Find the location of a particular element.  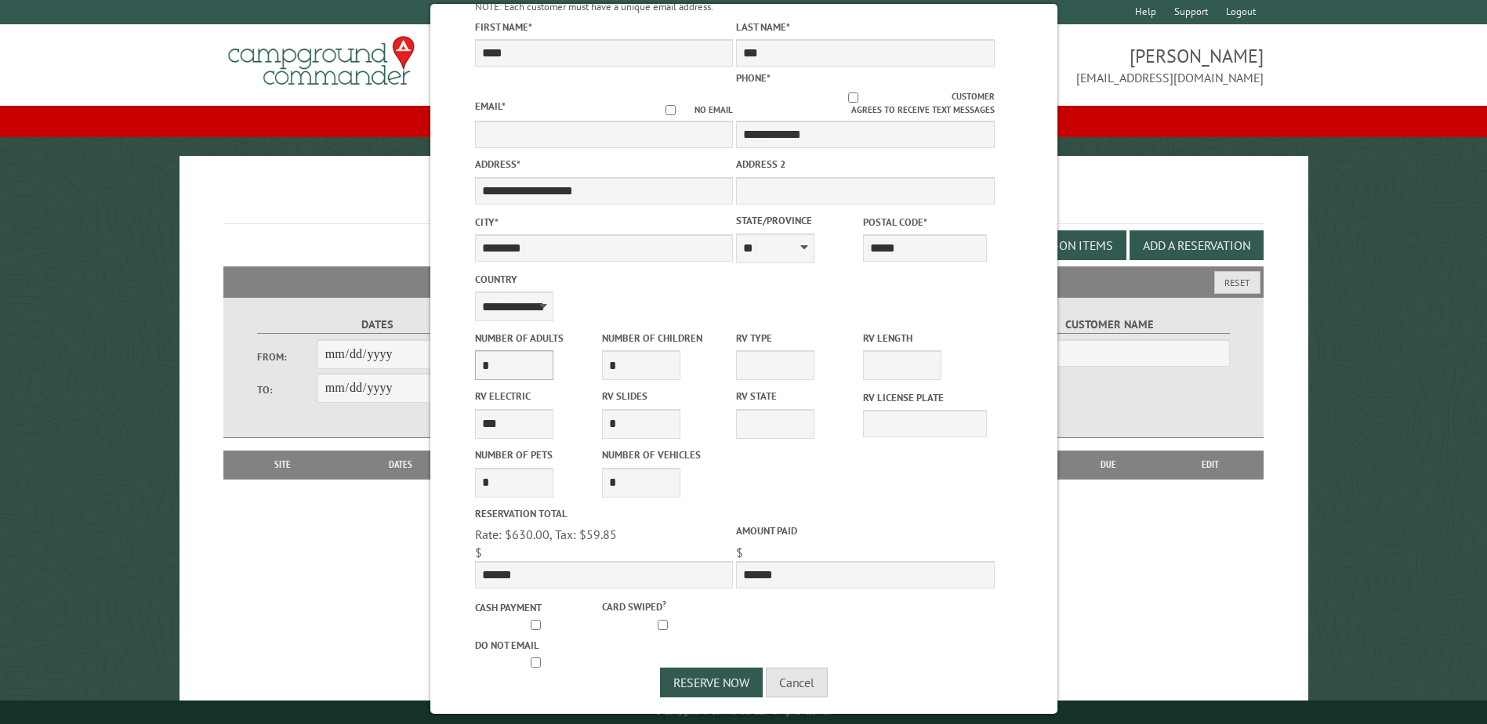

button: Reset is located at coordinates (1237, 282).